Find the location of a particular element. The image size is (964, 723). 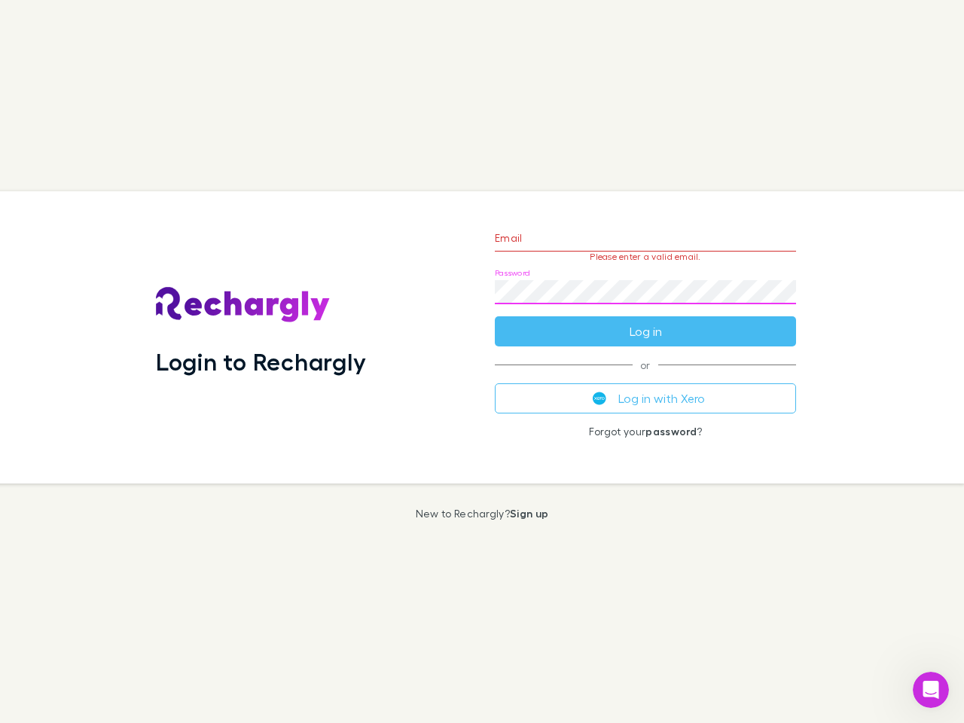

h1: Login to Rechargly is located at coordinates (261, 361).